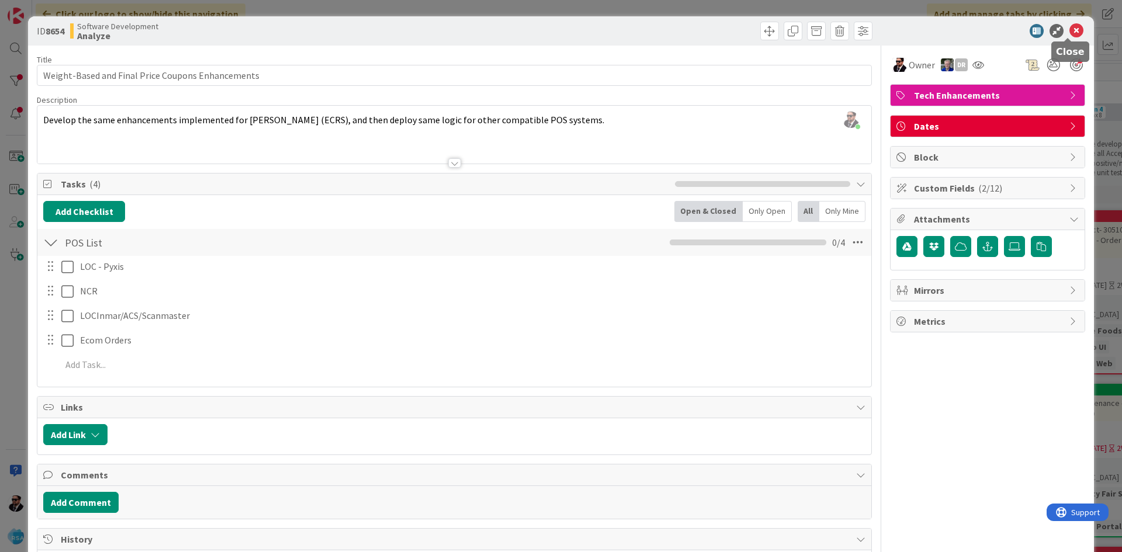 Image resolution: width=1122 pixels, height=552 pixels. Describe the element at coordinates (117, 26) in the screenshot. I see `span: Software Development` at that location.